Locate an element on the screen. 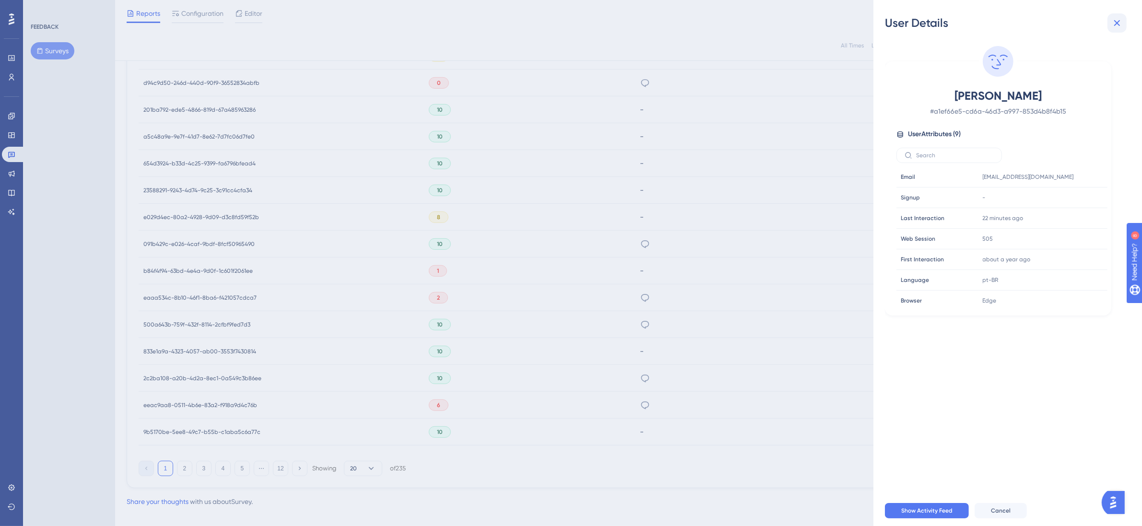 This screenshot has height=526, width=1142. span: 505 is located at coordinates (988, 239).